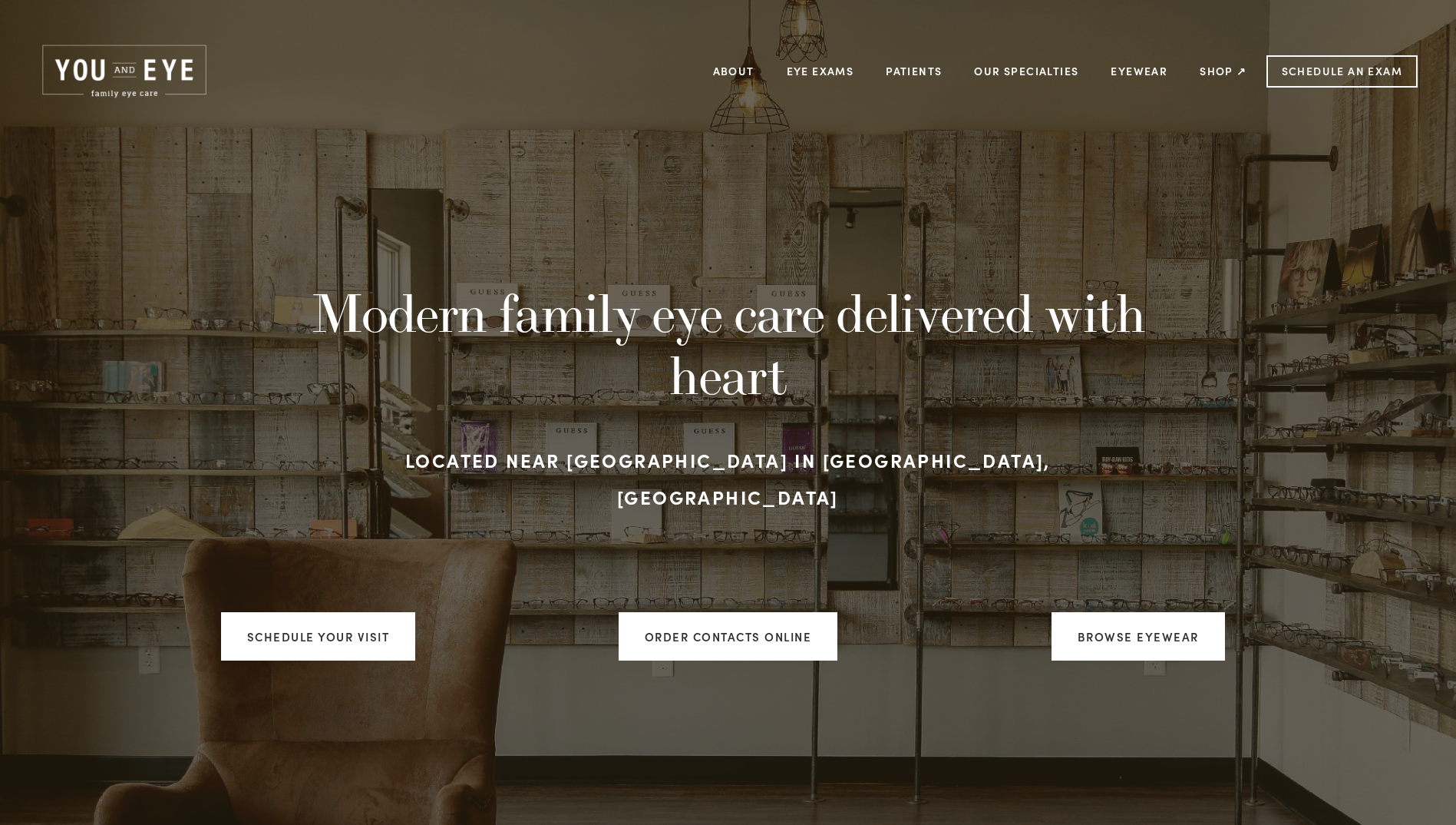  I want to click on a: Shop ↗, so click(1222, 71).